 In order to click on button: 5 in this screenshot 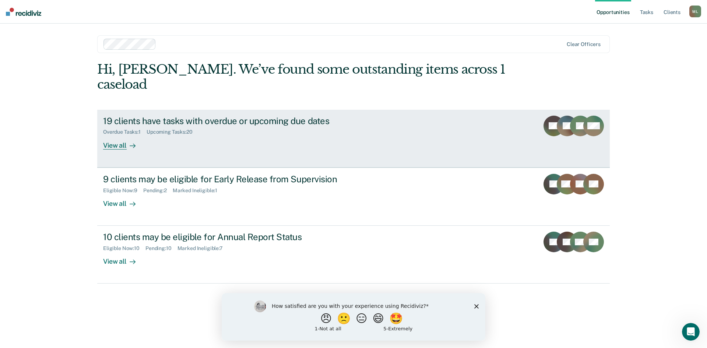, I will do `click(175, 25)`.